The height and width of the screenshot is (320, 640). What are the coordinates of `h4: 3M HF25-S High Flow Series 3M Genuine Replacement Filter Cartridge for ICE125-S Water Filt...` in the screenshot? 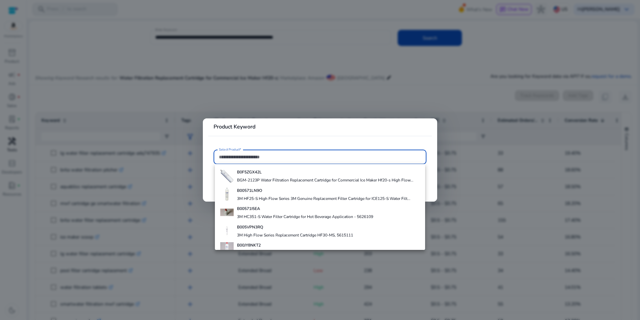 It's located at (324, 198).